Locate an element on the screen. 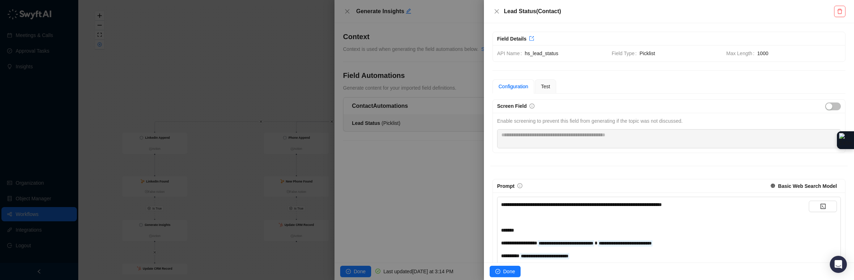 The height and width of the screenshot is (280, 854). button: Close is located at coordinates (497, 11).